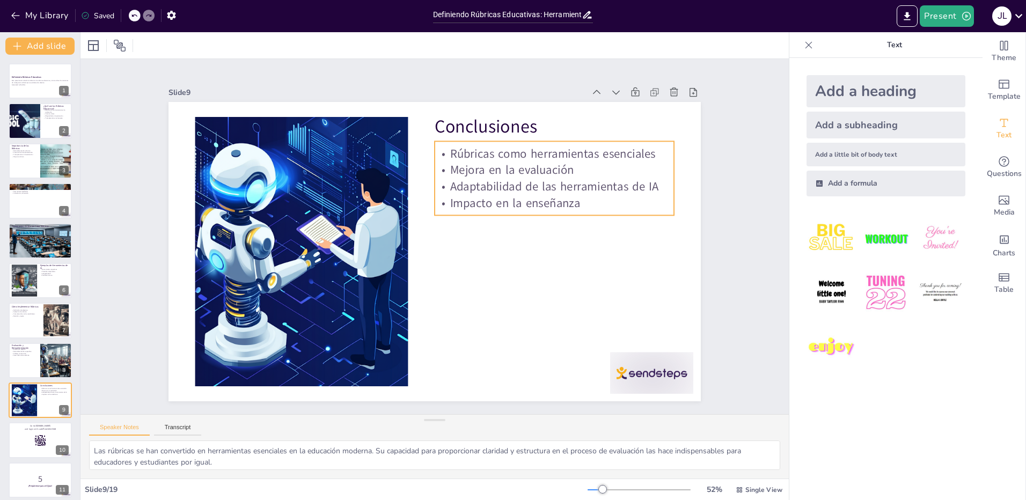  Describe the element at coordinates (40, 233) in the screenshot. I see `p: Mejora de la calidad` at that location.